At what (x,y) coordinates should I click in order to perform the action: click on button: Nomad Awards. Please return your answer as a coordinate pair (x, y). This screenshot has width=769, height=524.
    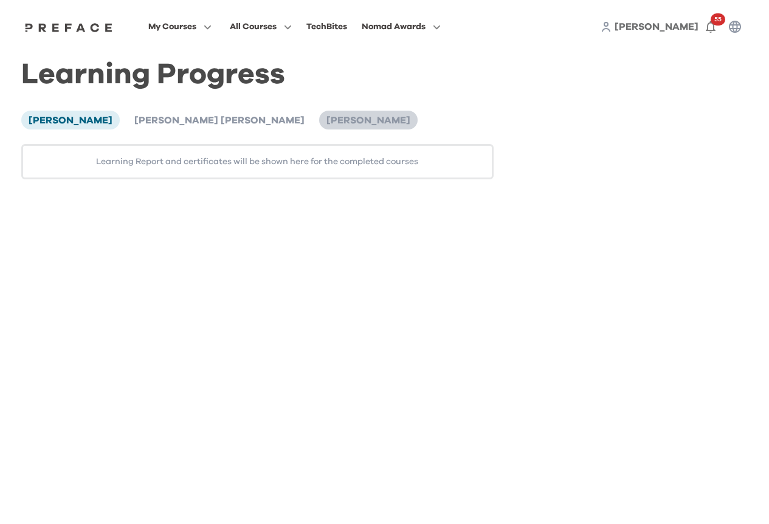
    Looking at the image, I should click on (401, 27).